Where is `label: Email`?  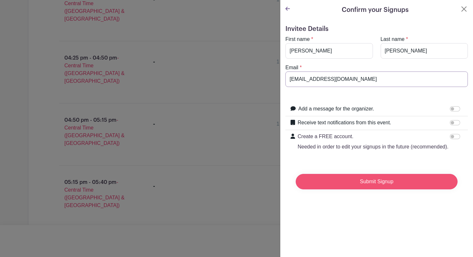 label: Email is located at coordinates (292, 68).